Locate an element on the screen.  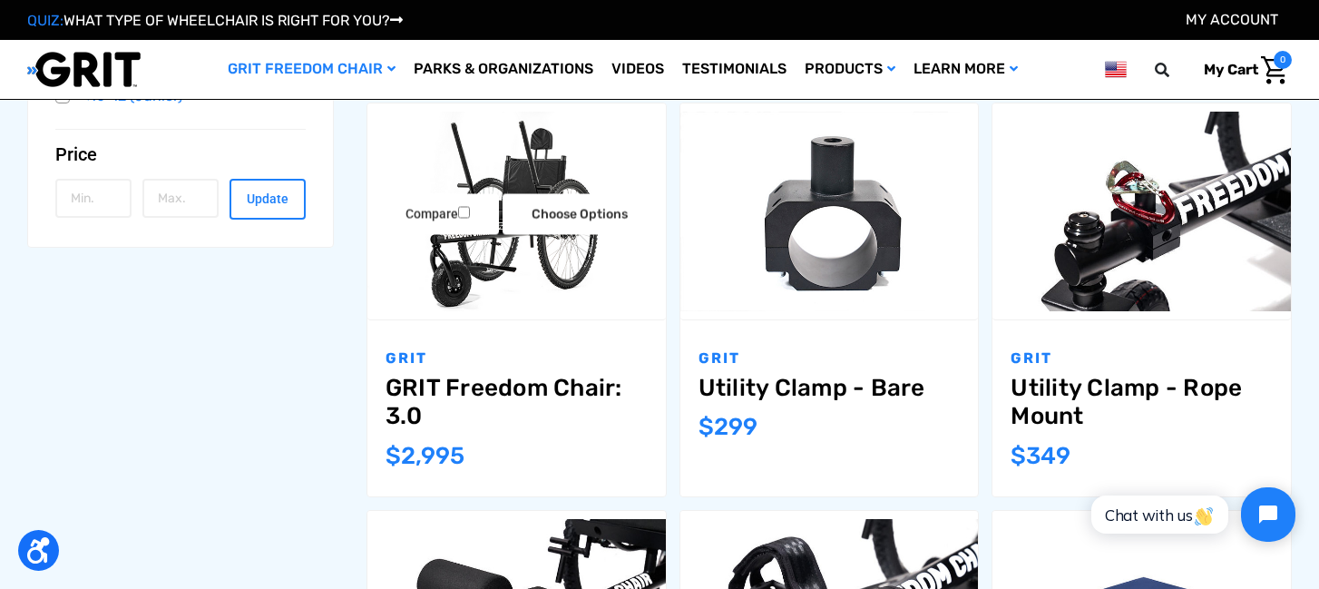
img: Utility Clamp - Bare is located at coordinates (829, 210).